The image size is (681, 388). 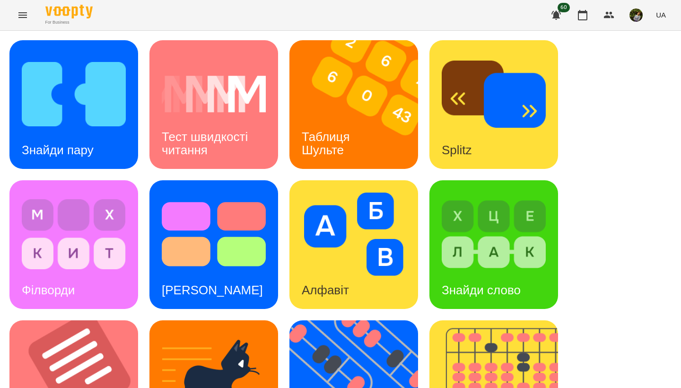 What do you see at coordinates (74, 245) in the screenshot?
I see `a: ФілвордиФілворди` at bounding box center [74, 245].